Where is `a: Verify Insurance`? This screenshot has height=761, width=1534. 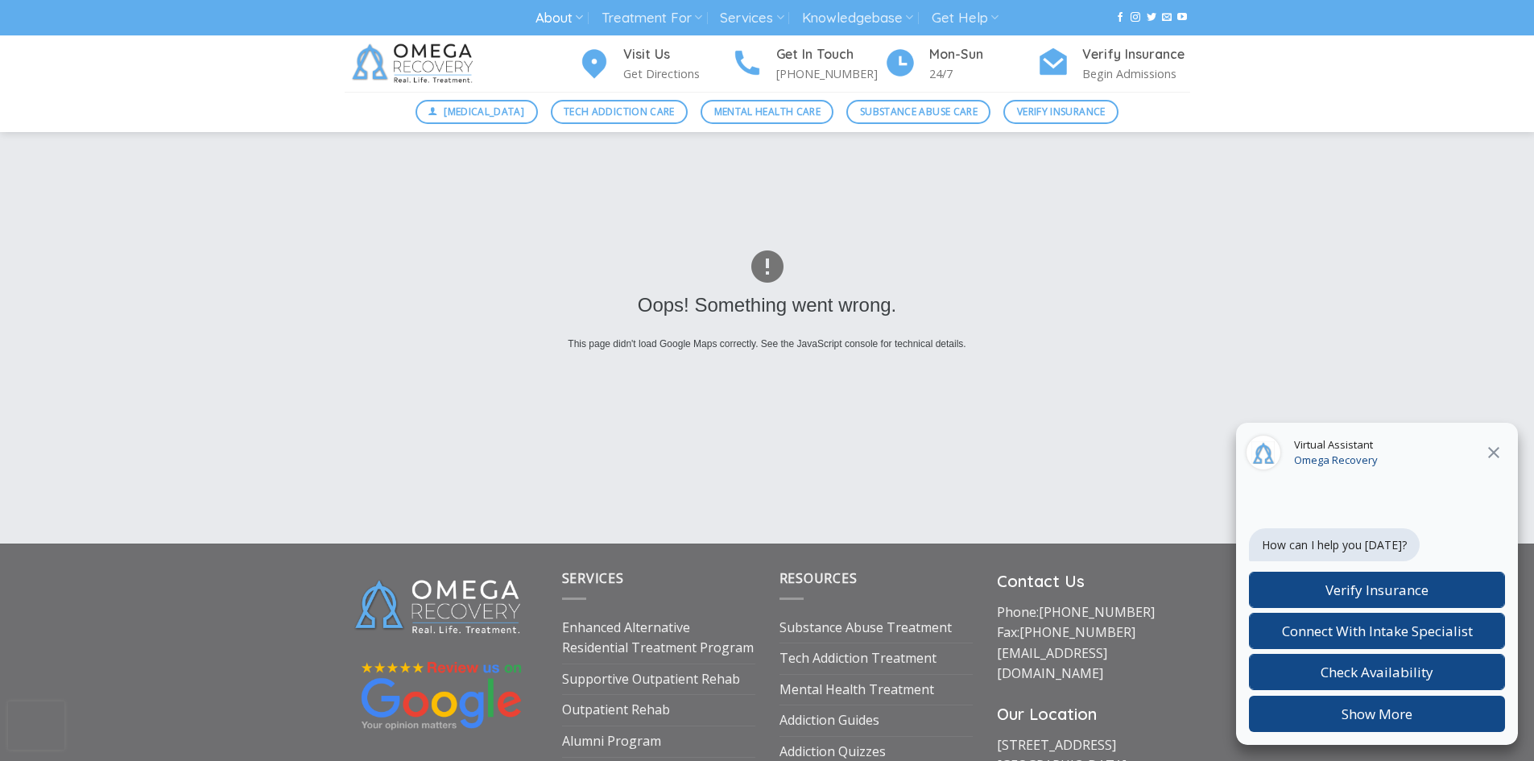 a: Verify Insurance is located at coordinates (1060, 112).